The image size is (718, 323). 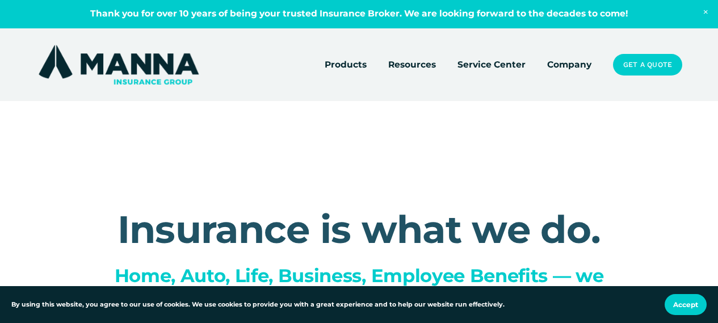 I want to click on a: Company, so click(x=569, y=65).